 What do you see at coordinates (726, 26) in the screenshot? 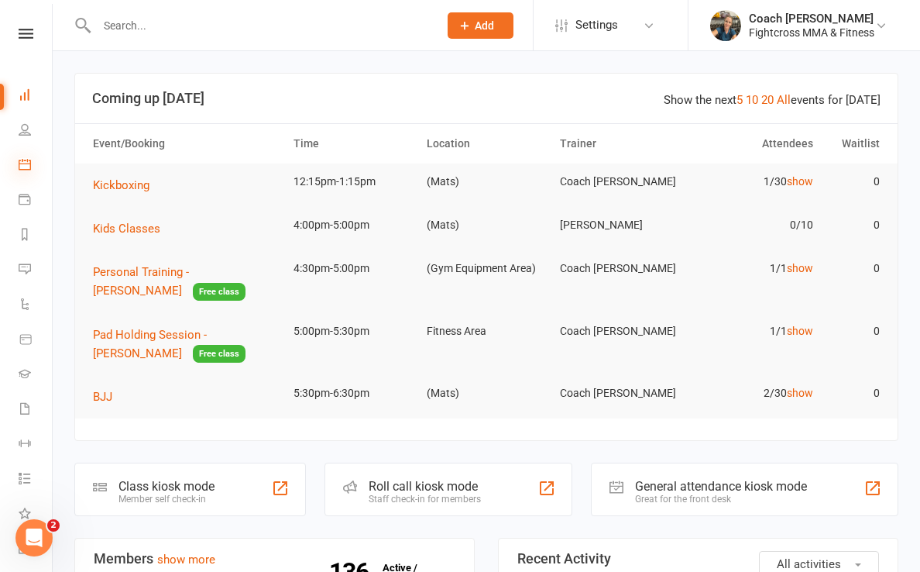
I see `img: thumb_image1623694743.png` at bounding box center [726, 26].